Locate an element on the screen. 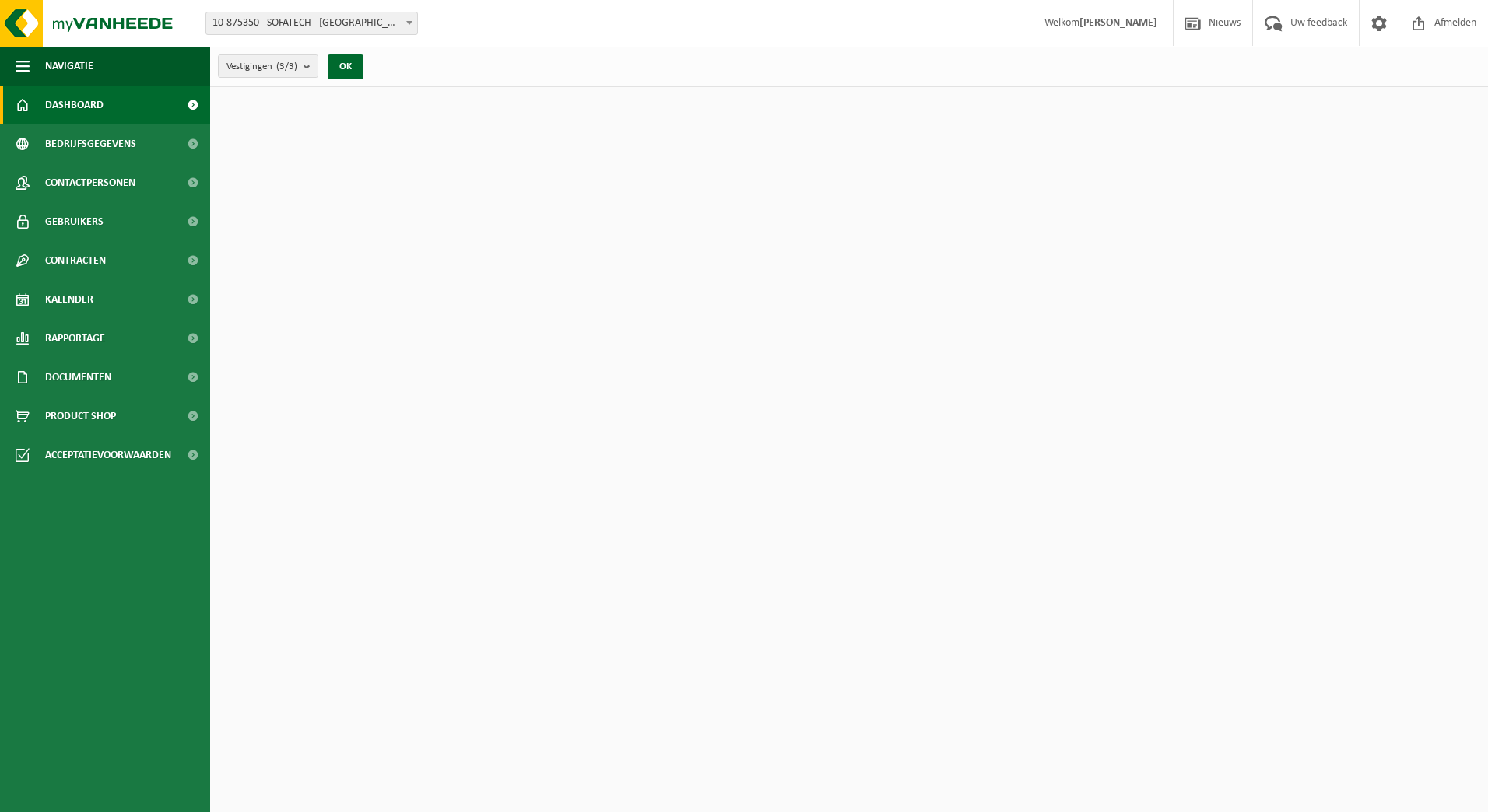 This screenshot has width=1488, height=812. span: Product Shop is located at coordinates (81, 416).